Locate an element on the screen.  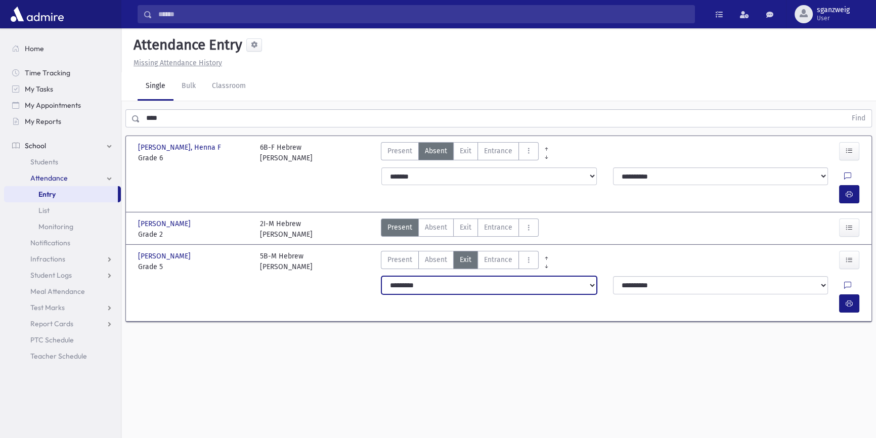
span: PTC Schedule is located at coordinates (52, 340).